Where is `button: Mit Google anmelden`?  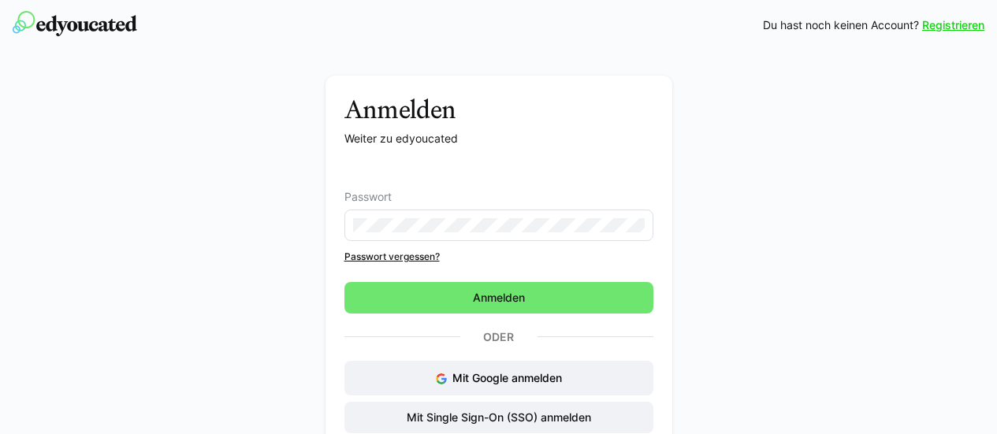
button: Mit Google anmelden is located at coordinates (499, 378).